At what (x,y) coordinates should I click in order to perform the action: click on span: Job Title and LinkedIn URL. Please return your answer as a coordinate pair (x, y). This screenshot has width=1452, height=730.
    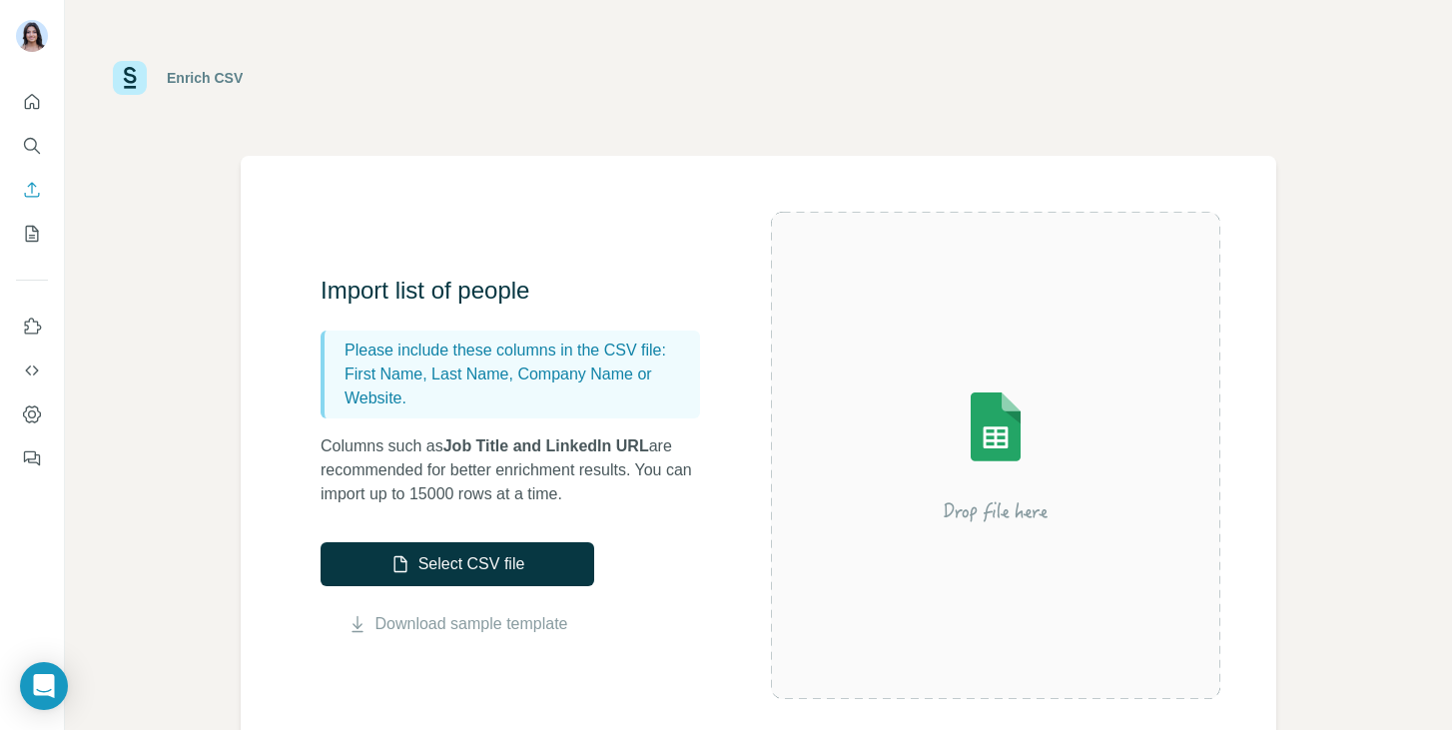
    Looking at the image, I should click on (546, 445).